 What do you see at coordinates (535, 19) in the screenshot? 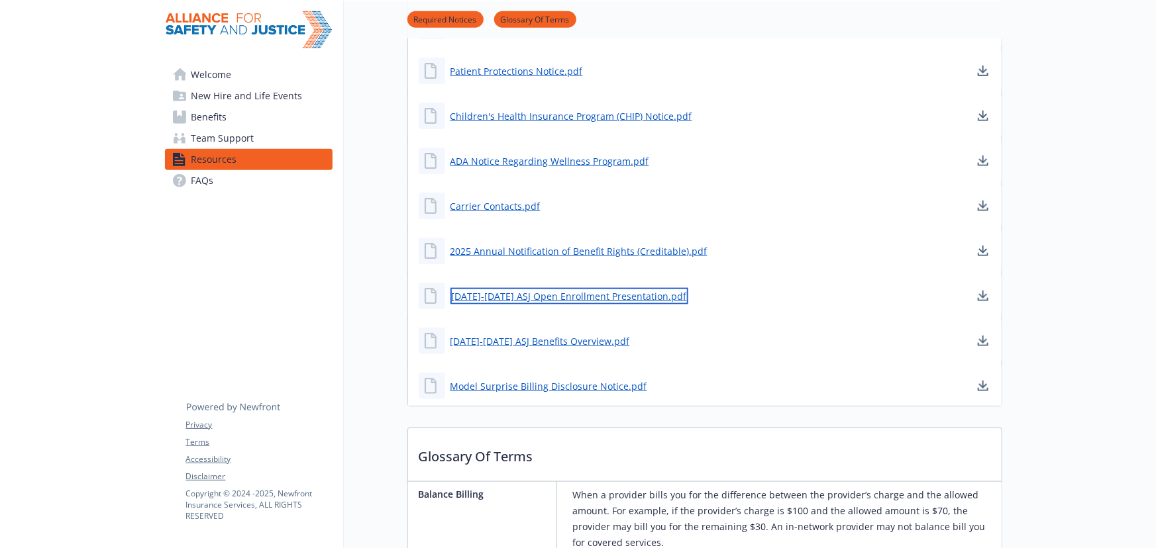
I see `a: Glossary Of Terms` at bounding box center [535, 19].